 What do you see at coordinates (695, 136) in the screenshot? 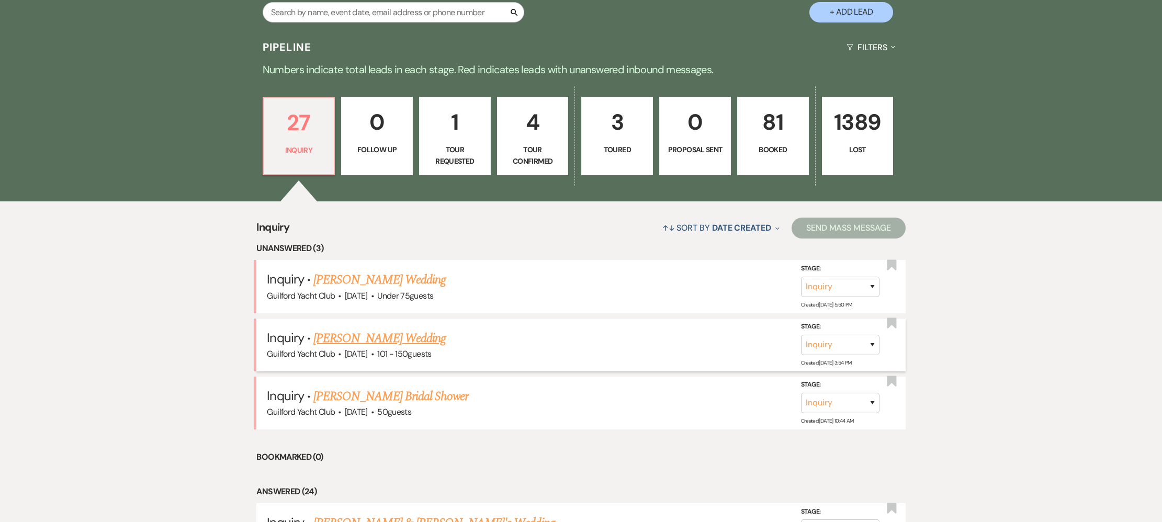
I see `a: 0Proposal Sent` at bounding box center [695, 136].